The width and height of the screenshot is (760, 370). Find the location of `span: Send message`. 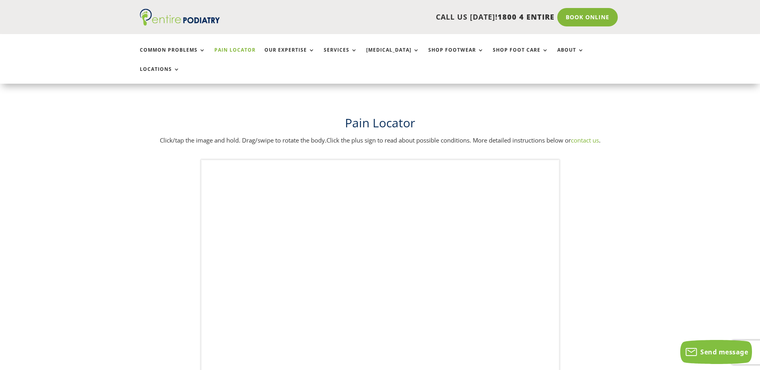

span: Send message is located at coordinates (724, 352).